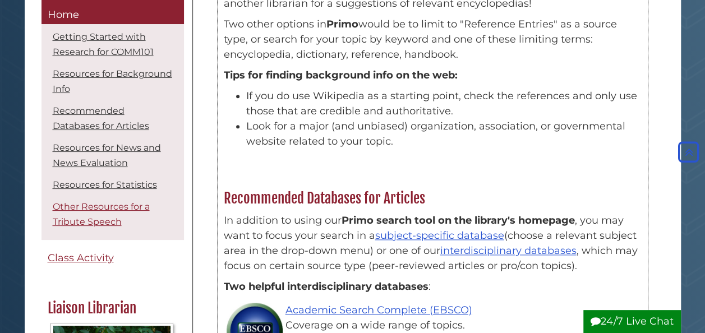 This screenshot has width=705, height=333. I want to click on strong: Tips for finding background info on the web:, so click(341, 75).